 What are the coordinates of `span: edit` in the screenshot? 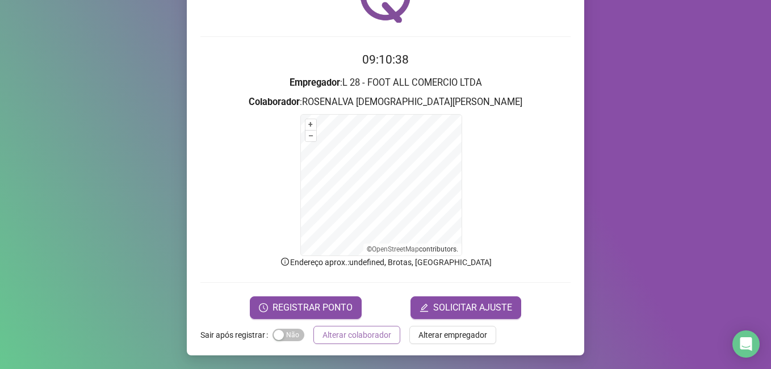 It's located at (424, 308).